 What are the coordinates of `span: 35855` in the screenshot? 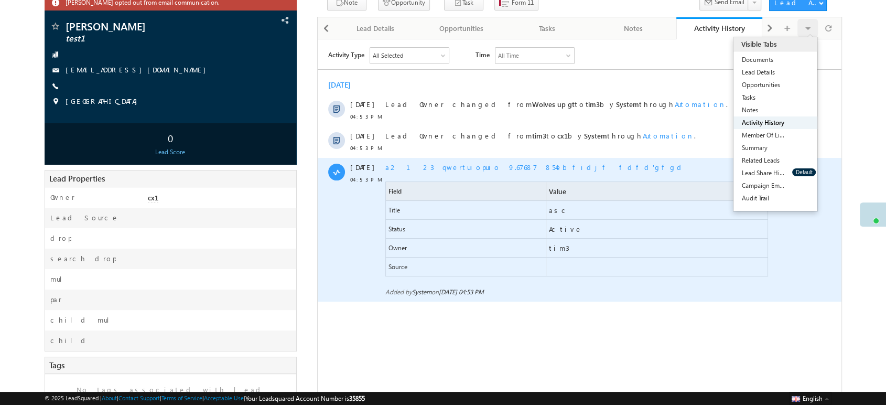 It's located at (357, 398).